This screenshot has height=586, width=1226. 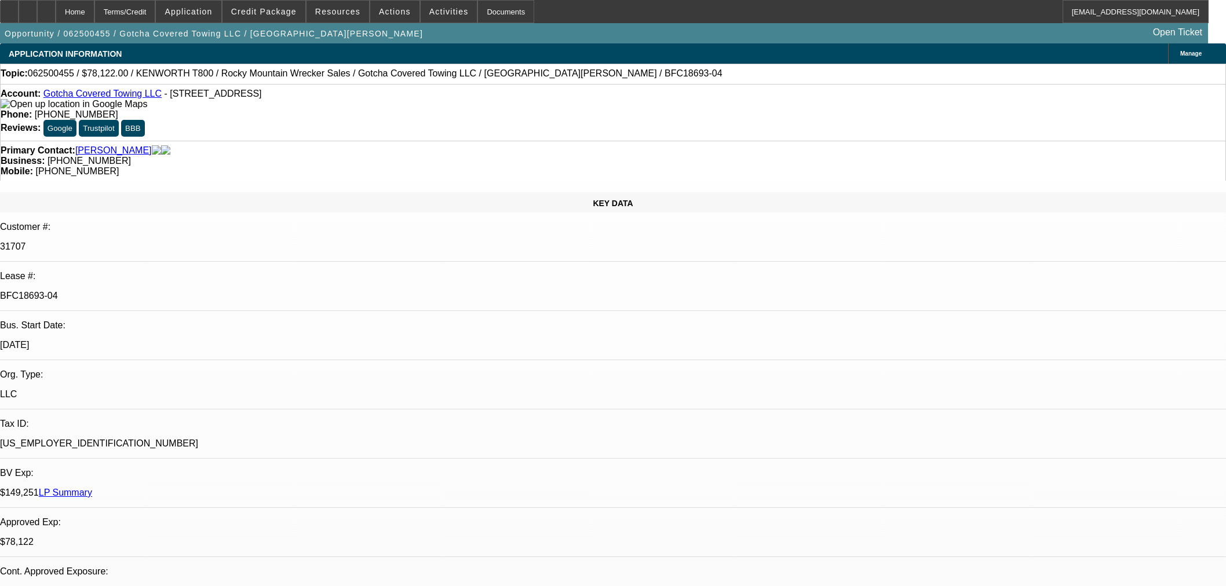 What do you see at coordinates (156, 151) in the screenshot?
I see `img: facebook-icon.png` at bounding box center [156, 151].